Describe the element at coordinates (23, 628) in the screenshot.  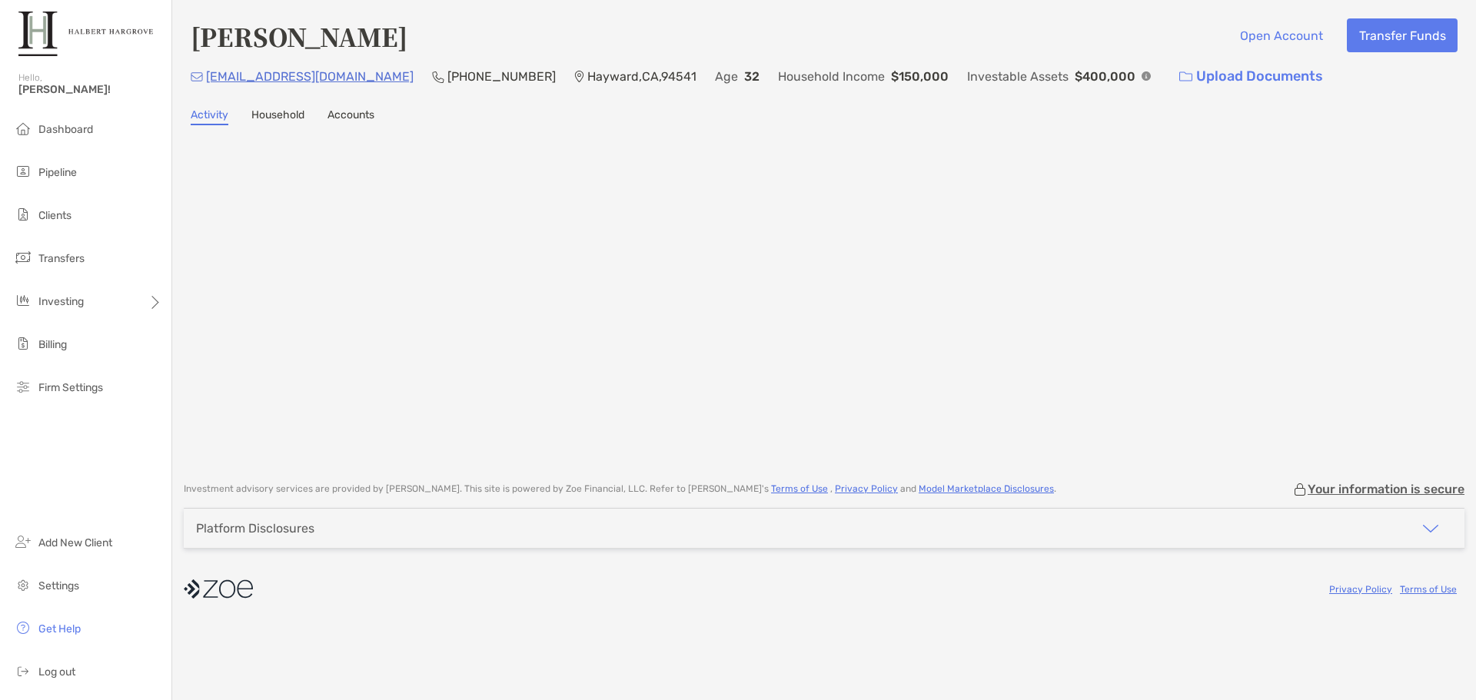
I see `img: get-help icon` at that location.